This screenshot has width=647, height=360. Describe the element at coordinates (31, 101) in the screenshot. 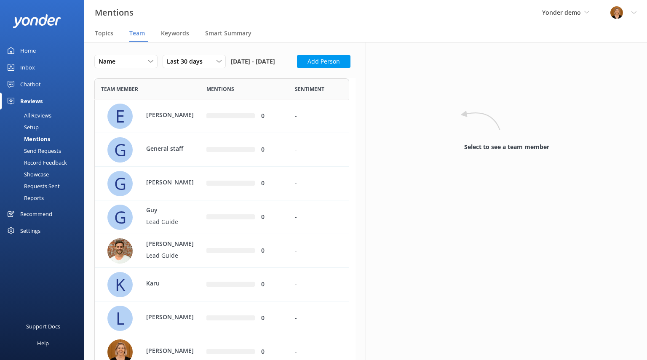

I see `div: Reviews` at that location.